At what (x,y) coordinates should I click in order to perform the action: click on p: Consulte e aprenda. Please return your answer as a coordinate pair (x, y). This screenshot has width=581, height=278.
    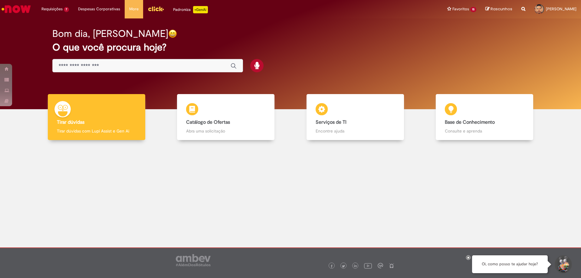
    Looking at the image, I should click on (484, 131).